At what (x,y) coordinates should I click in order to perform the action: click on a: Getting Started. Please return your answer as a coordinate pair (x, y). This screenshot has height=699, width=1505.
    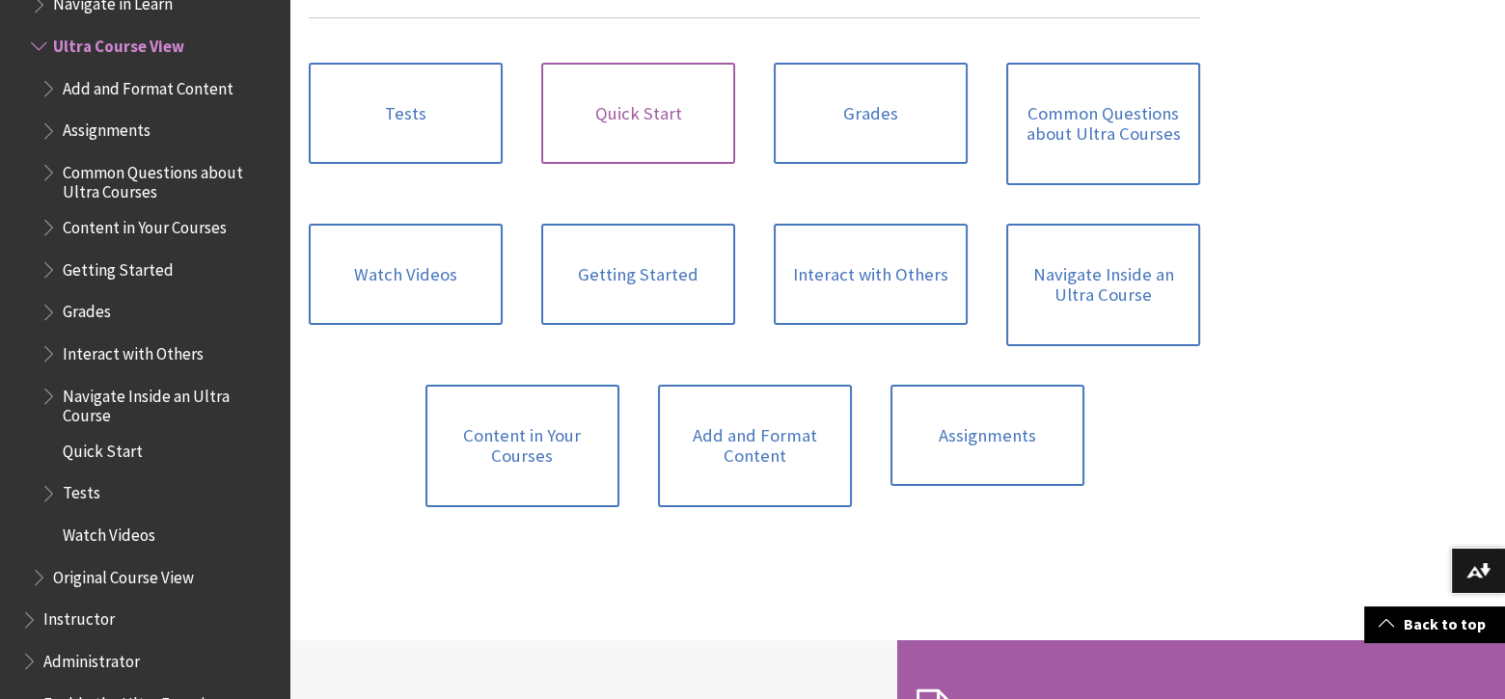
    Looking at the image, I should click on (638, 275).